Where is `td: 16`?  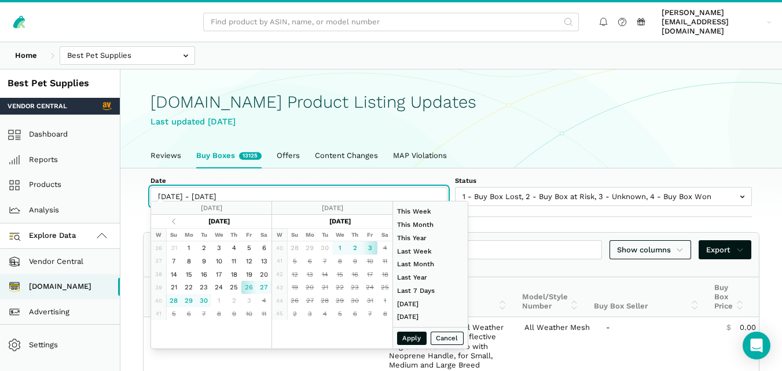
td: 16 is located at coordinates (204, 274).